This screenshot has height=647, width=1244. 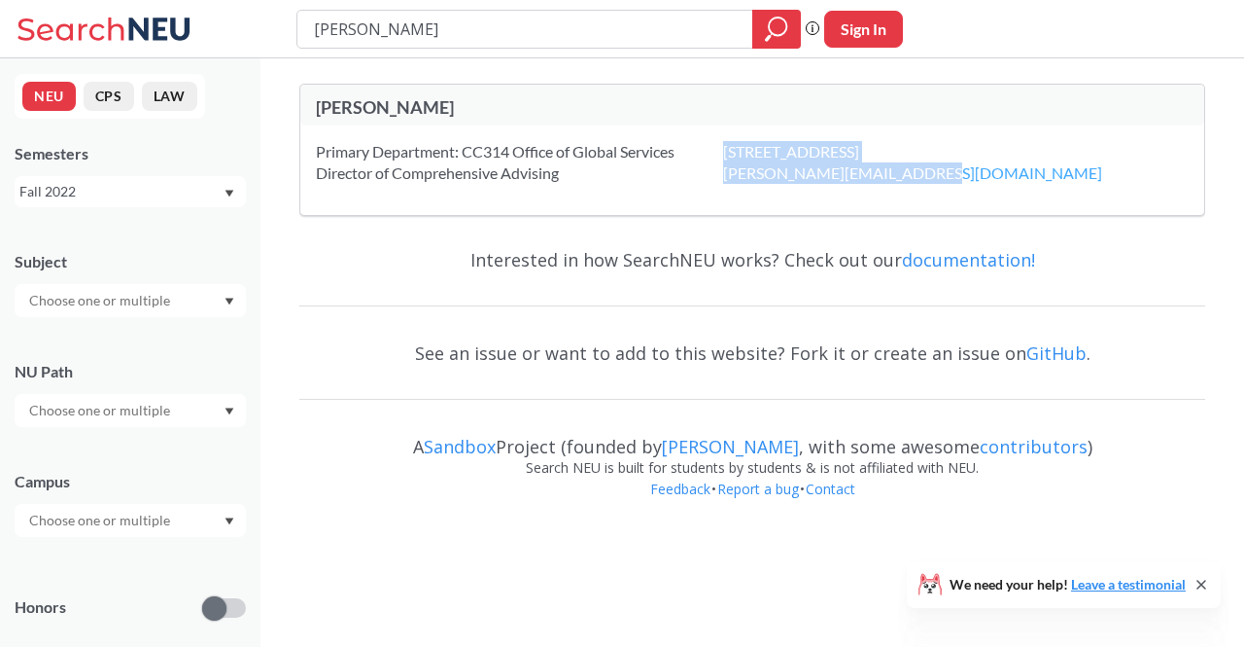 I want to click on div: Campus, so click(x=130, y=481).